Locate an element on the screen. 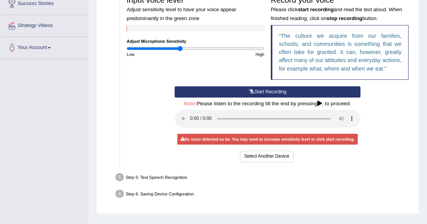 The height and width of the screenshot is (224, 427). small: Please click and read the text aloud. When finished reading, click on button. is located at coordinates (336, 13).